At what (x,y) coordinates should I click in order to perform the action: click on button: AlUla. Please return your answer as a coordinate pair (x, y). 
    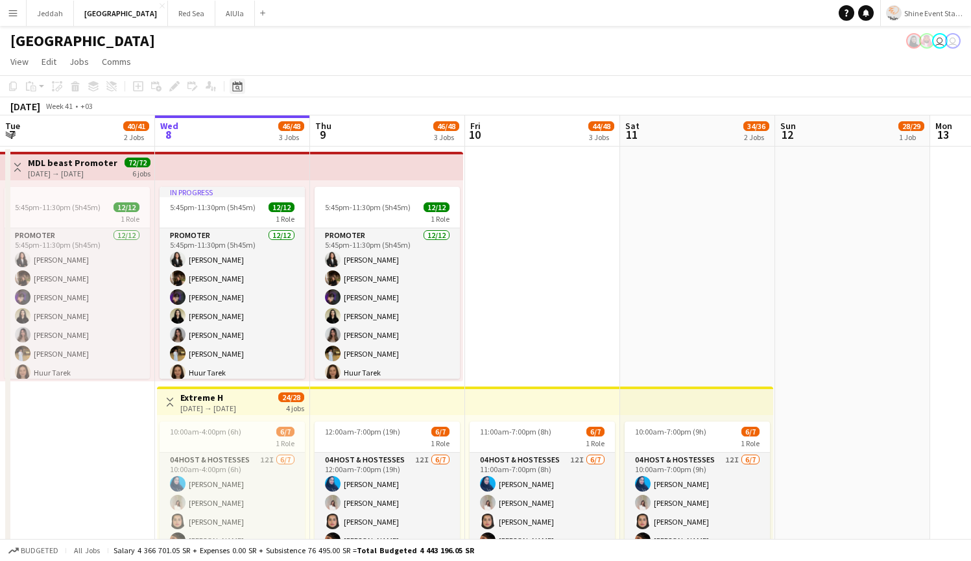
    Looking at the image, I should click on (235, 13).